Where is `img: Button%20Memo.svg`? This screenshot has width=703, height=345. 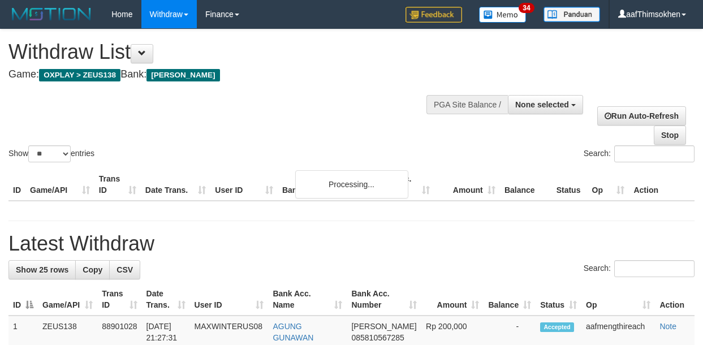 img: Button%20Memo.svg is located at coordinates (503, 15).